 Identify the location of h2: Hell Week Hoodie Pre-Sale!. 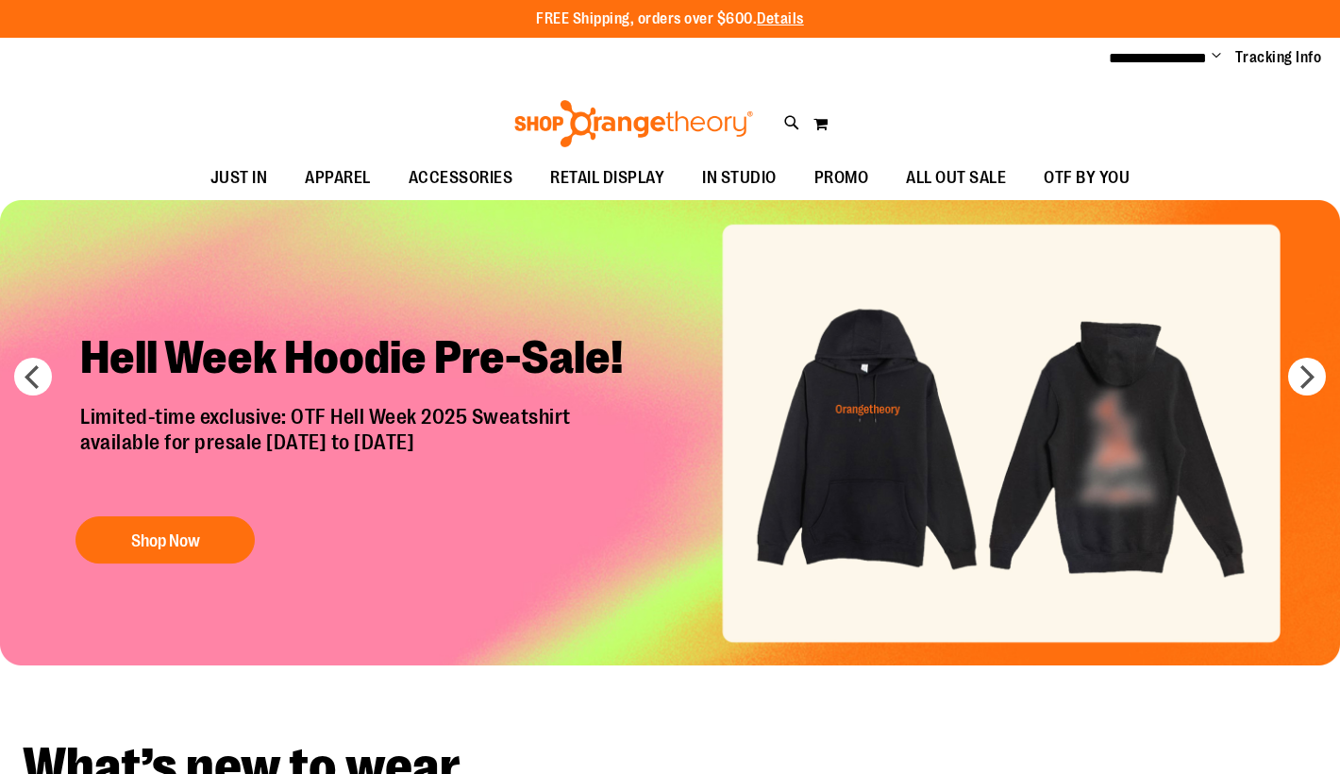
(360, 360).